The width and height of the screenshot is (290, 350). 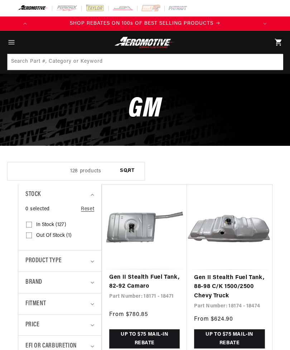 I want to click on summary: Price, so click(x=60, y=325).